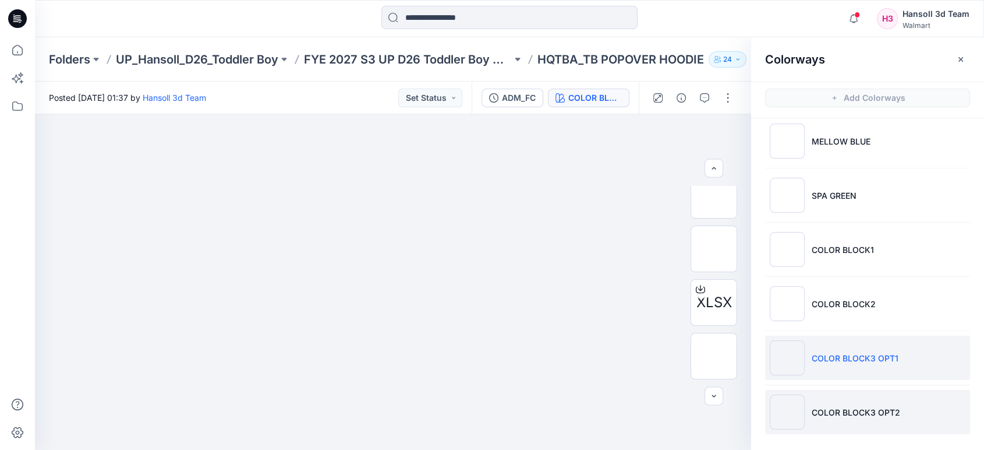  What do you see at coordinates (795, 59) in the screenshot?
I see `h2: Colorways` at bounding box center [795, 59].